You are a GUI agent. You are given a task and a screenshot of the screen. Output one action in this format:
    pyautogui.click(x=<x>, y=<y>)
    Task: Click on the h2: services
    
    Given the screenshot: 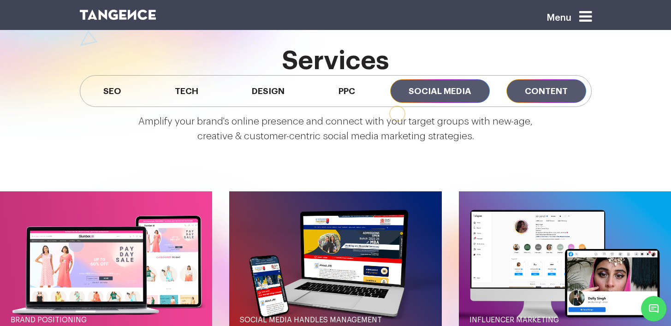 What is the action you would take?
    pyautogui.click(x=336, y=61)
    